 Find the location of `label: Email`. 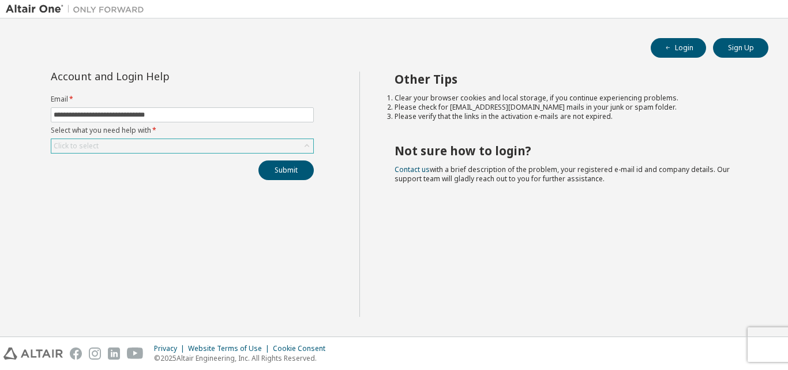

label: Email is located at coordinates (182, 99).